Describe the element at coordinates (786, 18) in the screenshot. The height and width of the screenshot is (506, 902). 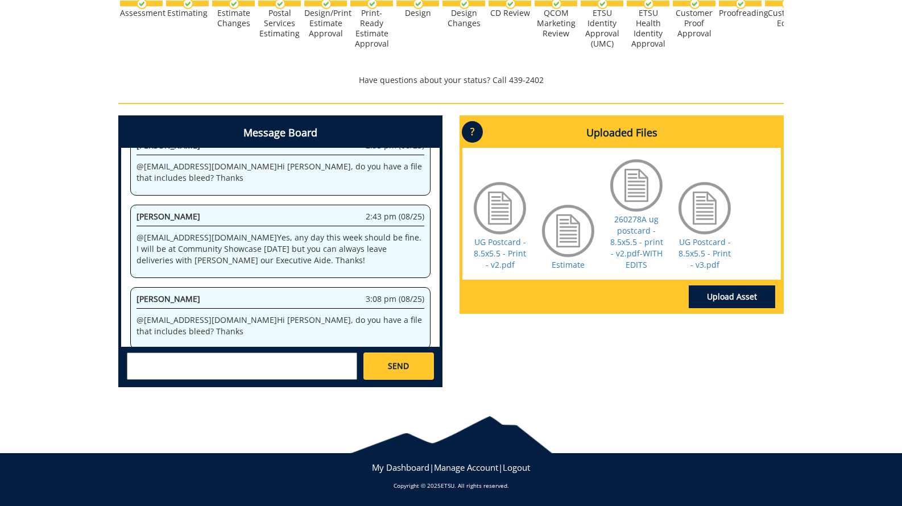
I see `div: Customer Edits` at that location.